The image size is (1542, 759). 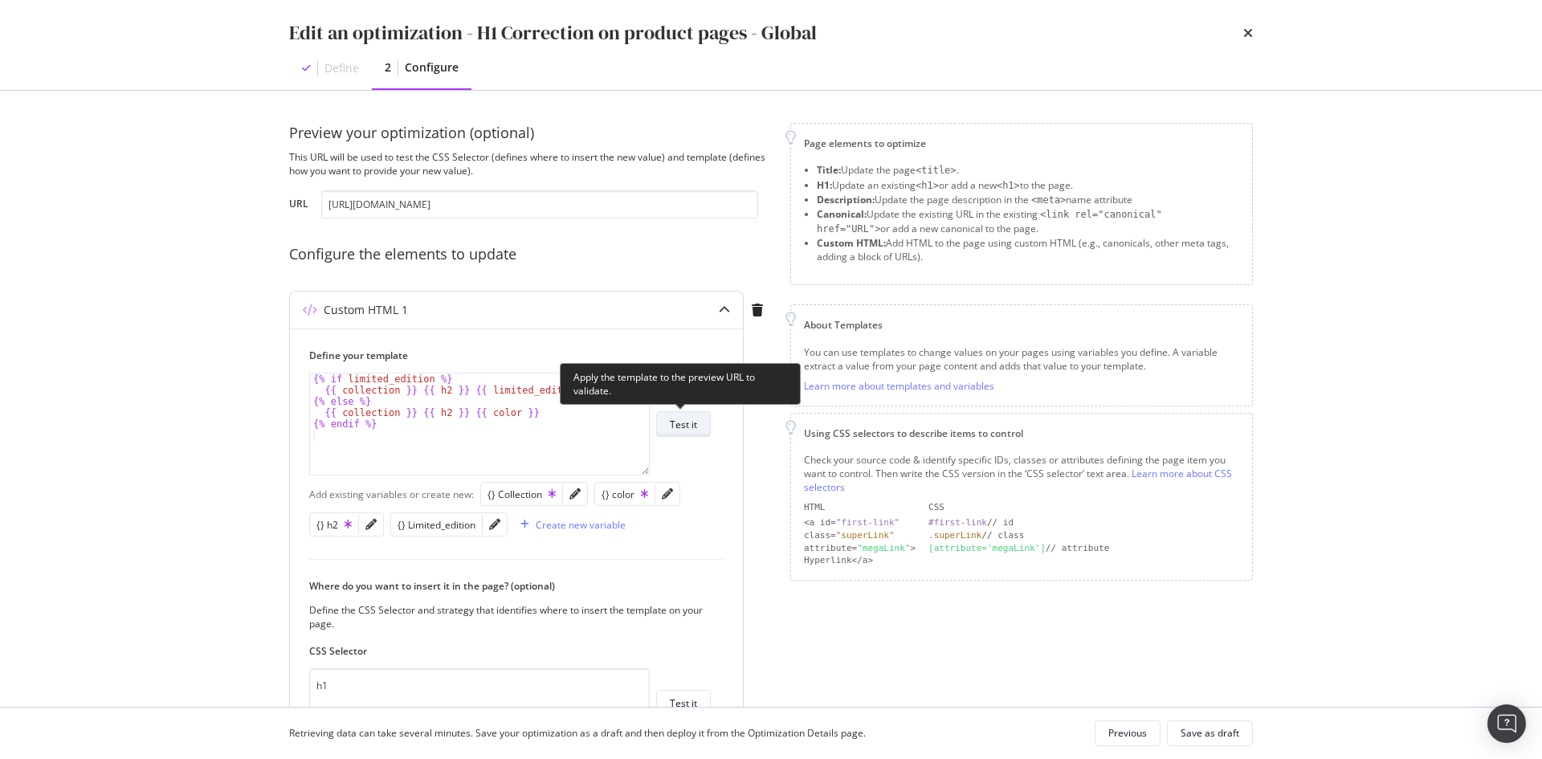 What do you see at coordinates (1210, 733) in the screenshot?
I see `button: Save as draft` at bounding box center [1210, 733].